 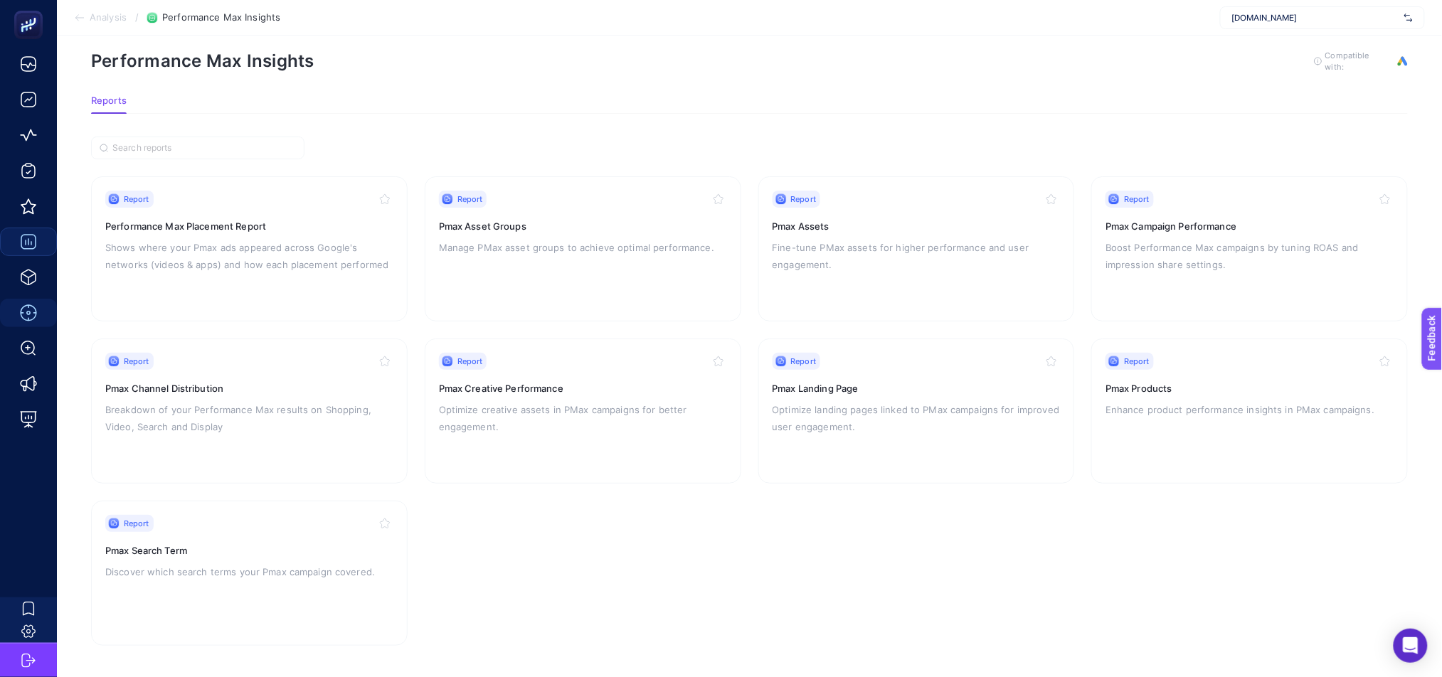 I want to click on p: Enhance product performance insights in PMax campaigns., so click(x=1249, y=410).